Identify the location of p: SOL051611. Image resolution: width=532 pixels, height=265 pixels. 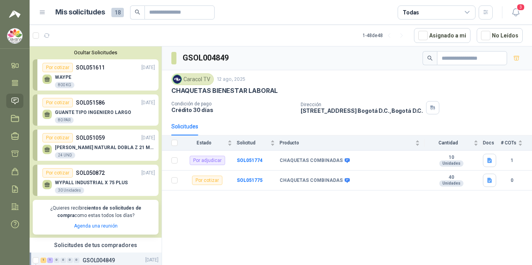
(90, 67).